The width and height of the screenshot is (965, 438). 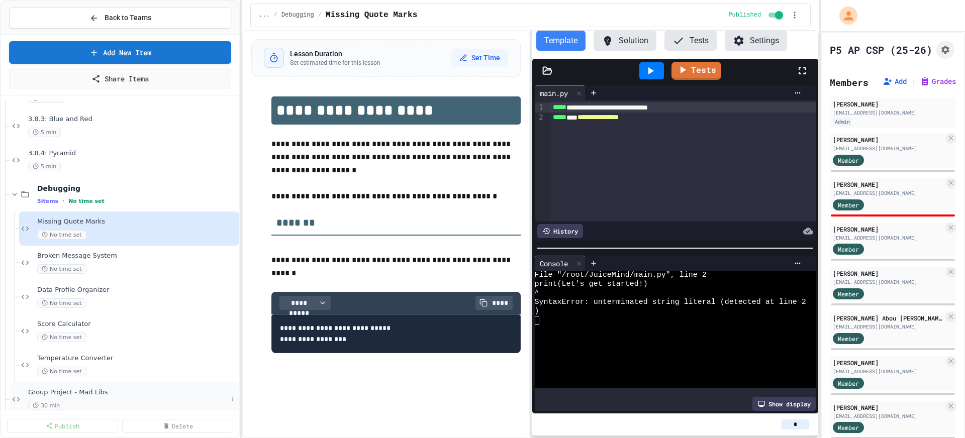 What do you see at coordinates (480, 58) in the screenshot?
I see `button: Set Time` at bounding box center [480, 58].